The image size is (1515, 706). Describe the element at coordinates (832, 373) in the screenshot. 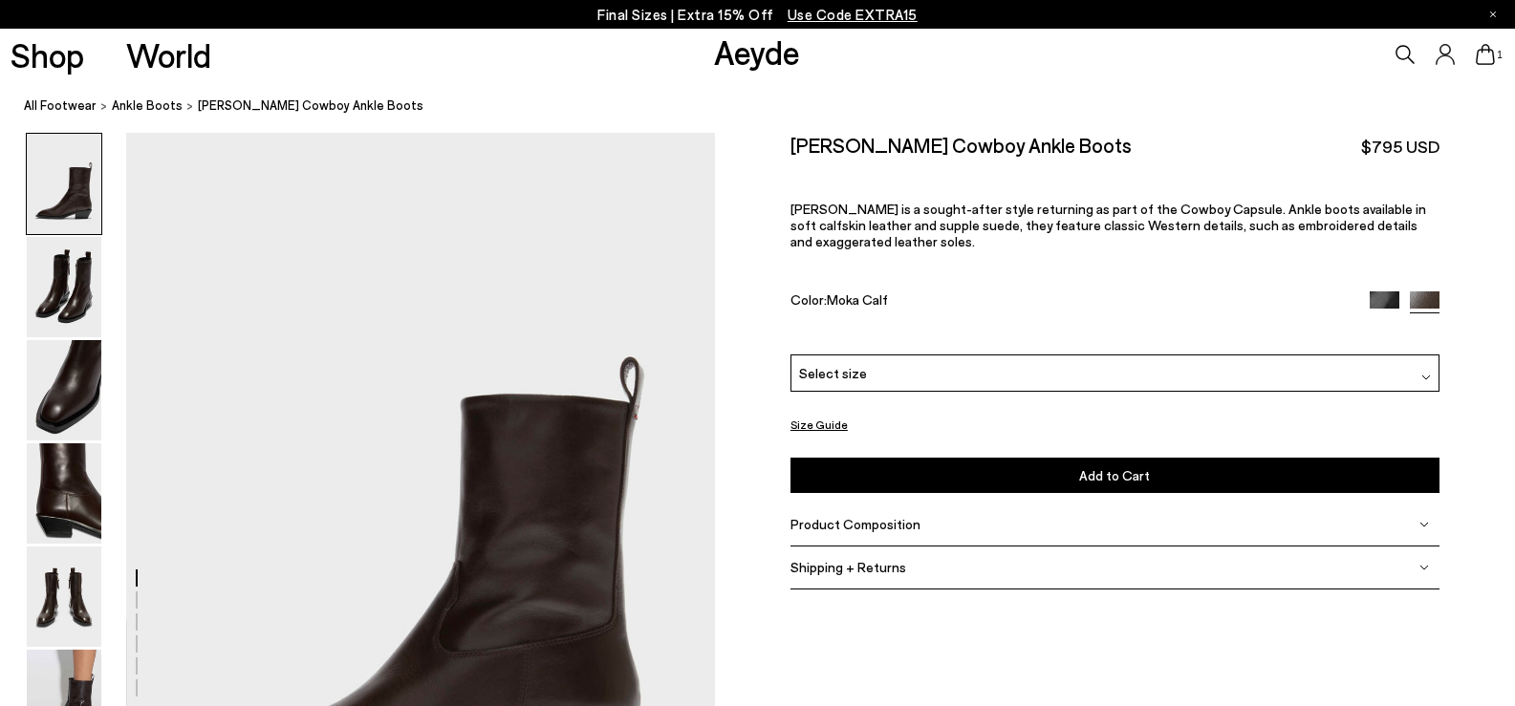

I see `span: Select size` at that location.